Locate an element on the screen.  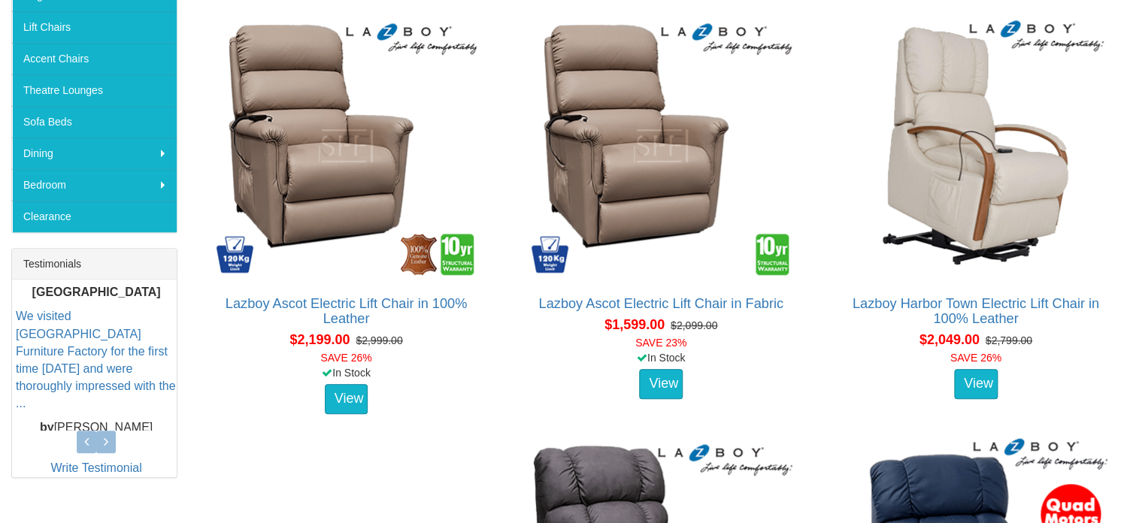
span: $2,199.00 is located at coordinates (320, 340).